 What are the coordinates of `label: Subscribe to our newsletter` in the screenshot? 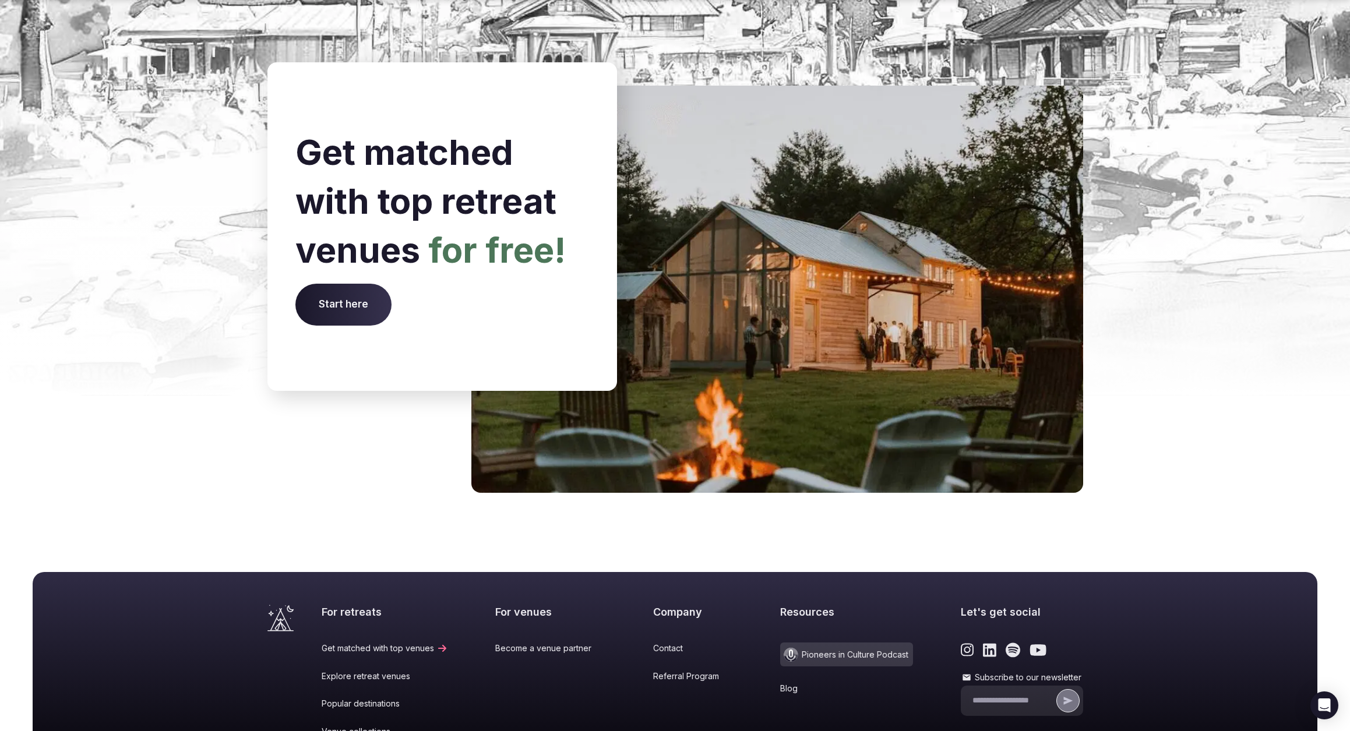 It's located at (1022, 678).